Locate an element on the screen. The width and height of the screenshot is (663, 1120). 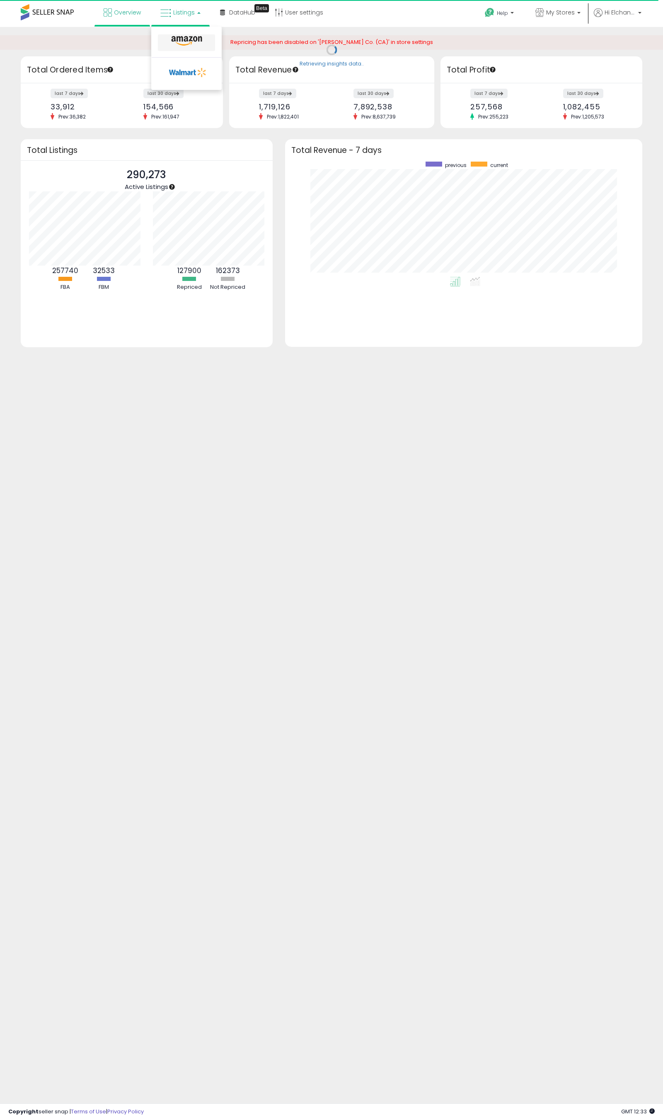
a: Help is located at coordinates (500, 14).